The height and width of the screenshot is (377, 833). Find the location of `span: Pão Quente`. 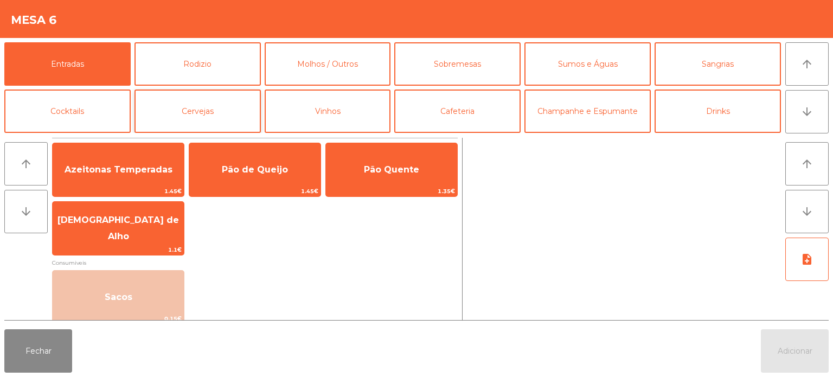

span: Pão Quente is located at coordinates (391, 169).